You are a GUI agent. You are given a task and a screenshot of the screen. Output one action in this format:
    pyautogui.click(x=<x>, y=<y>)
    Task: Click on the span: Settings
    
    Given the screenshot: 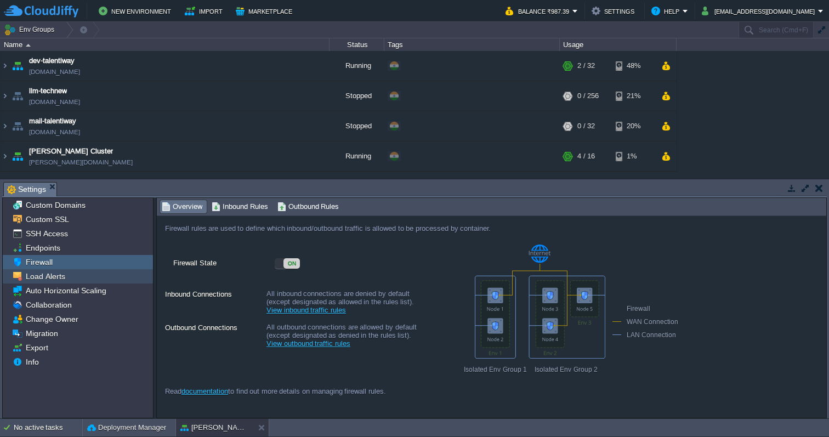 What is the action you would take?
    pyautogui.click(x=26, y=189)
    